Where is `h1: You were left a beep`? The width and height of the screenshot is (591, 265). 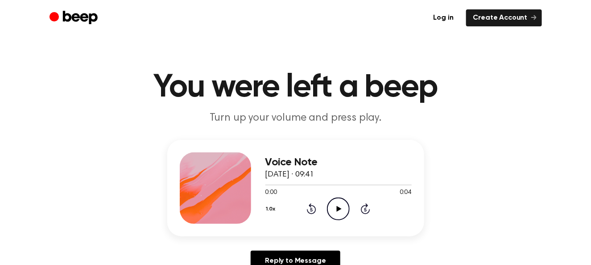
h1: You were left a beep is located at coordinates (296, 87).